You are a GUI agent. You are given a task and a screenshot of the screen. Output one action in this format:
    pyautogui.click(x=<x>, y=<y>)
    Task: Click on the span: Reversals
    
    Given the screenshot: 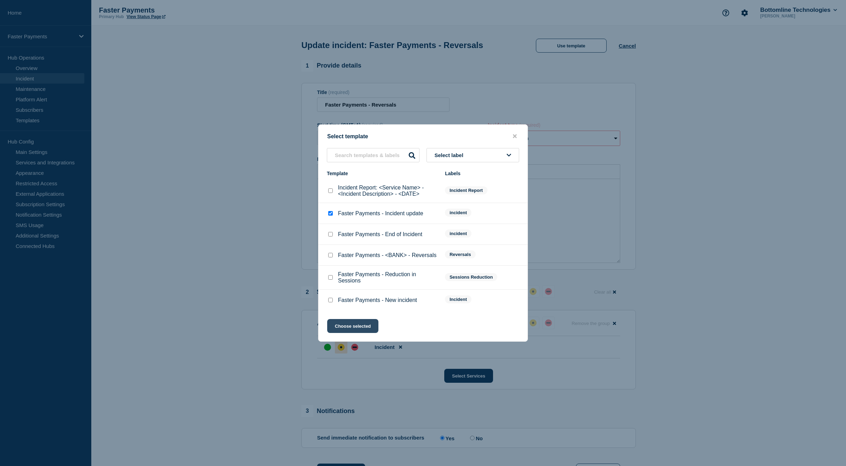 What is the action you would take?
    pyautogui.click(x=460, y=254)
    